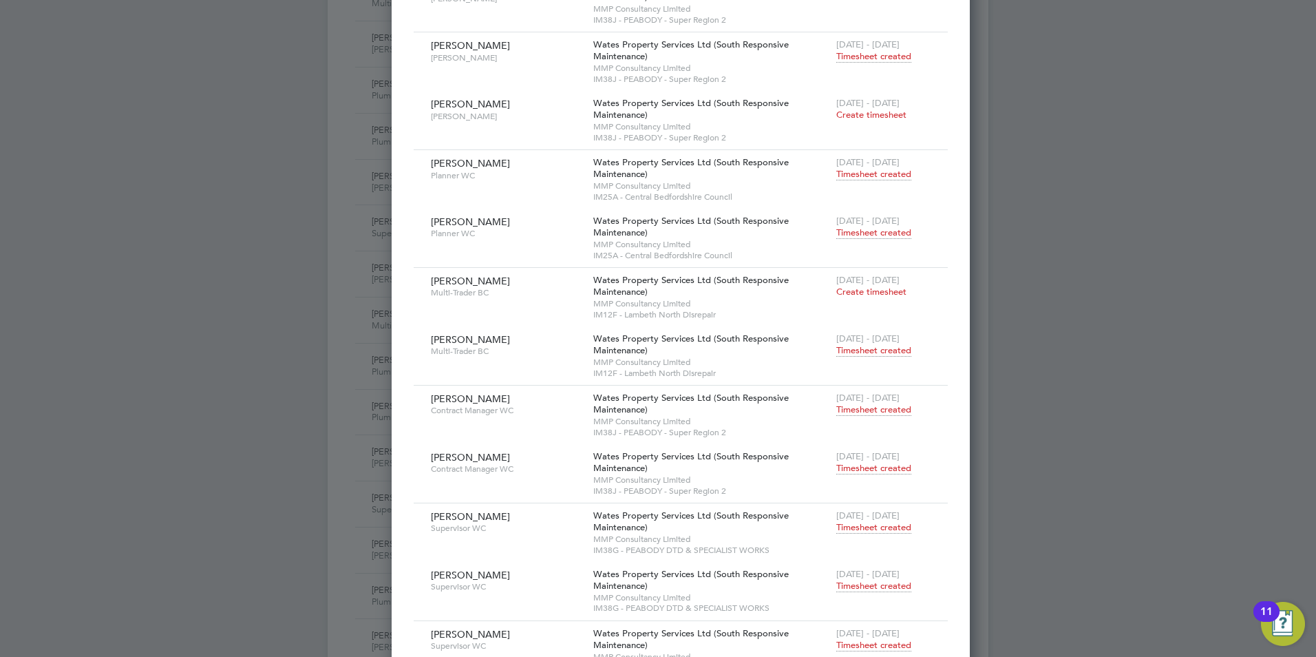 The width and height of the screenshot is (1316, 657). What do you see at coordinates (1267, 620) in the screenshot?
I see `div: 11` at bounding box center [1267, 620].